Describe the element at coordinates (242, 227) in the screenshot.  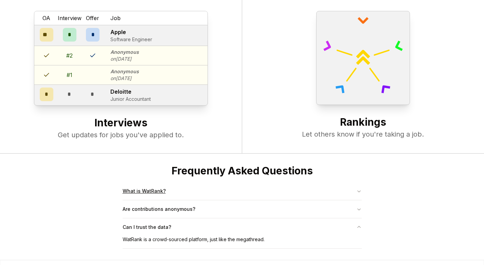
I see `button: Can I trust the data?` at that location.